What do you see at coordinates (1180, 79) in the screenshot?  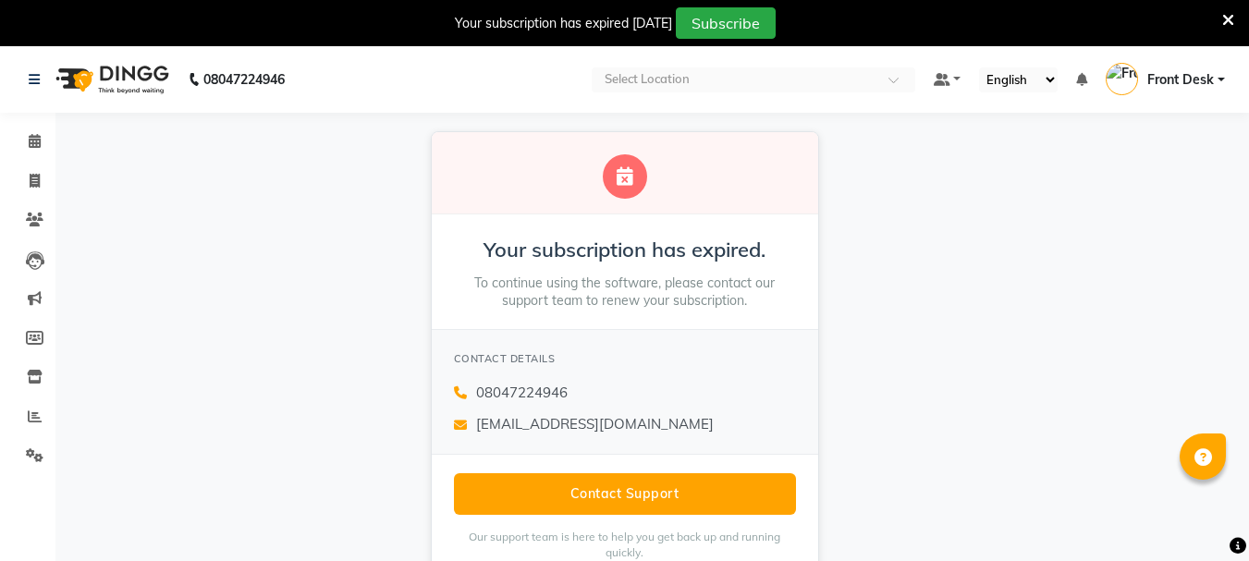 I see `span: Front Desk` at bounding box center [1180, 79].